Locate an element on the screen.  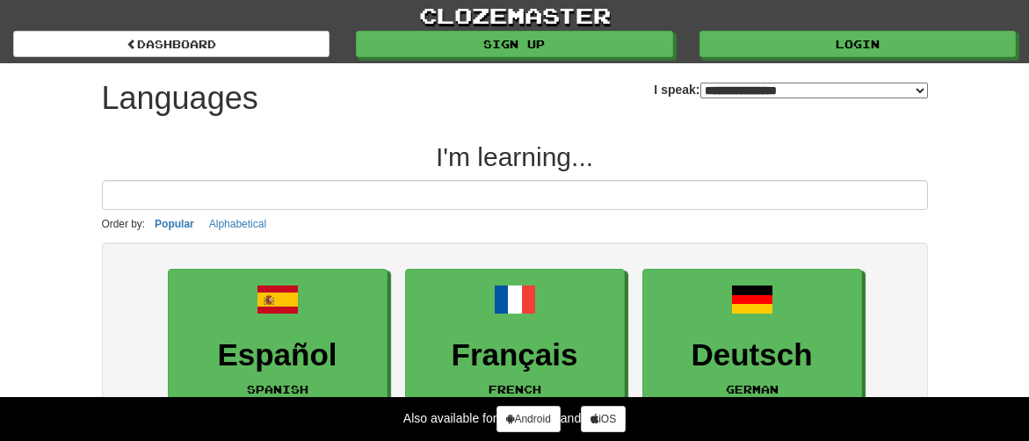
select: I speak: is located at coordinates (814, 91).